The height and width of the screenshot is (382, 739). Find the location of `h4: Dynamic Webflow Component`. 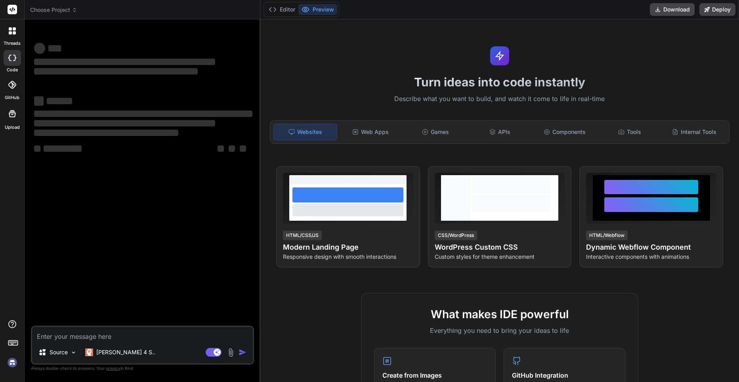

h4: Dynamic Webflow Component is located at coordinates (651, 247).